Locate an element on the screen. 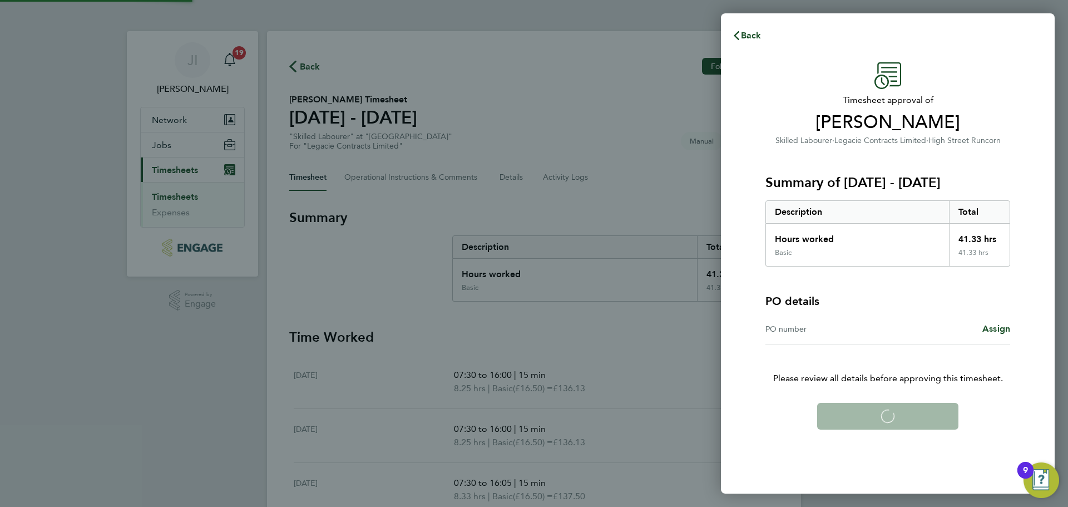  span: Back is located at coordinates (751, 35).